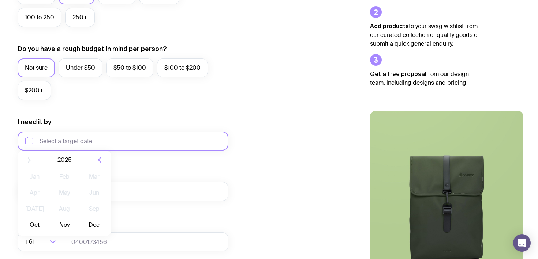  Describe the element at coordinates (36, 68) in the screenshot. I see `label: Not sure` at that location.